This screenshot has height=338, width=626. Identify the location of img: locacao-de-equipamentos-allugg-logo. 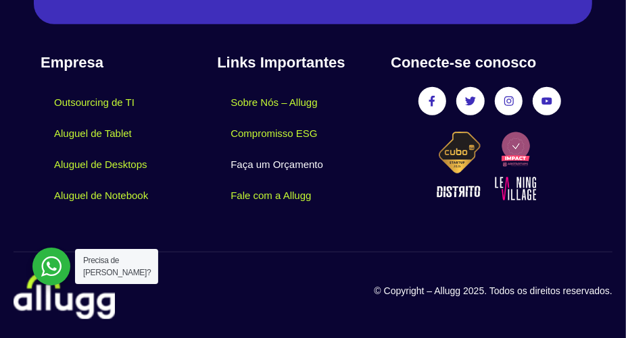
(64, 296).